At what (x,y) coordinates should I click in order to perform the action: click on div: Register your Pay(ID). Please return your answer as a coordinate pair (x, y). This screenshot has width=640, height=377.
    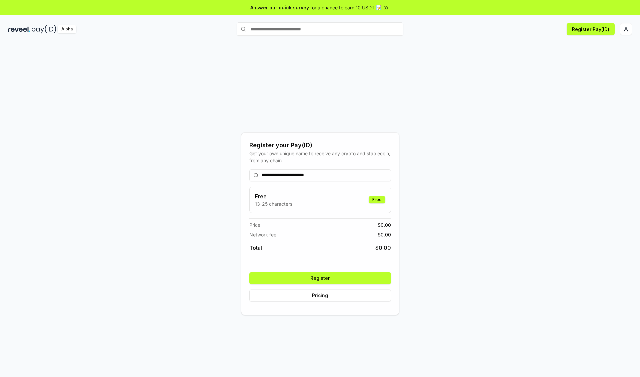
    Looking at the image, I should click on (320, 145).